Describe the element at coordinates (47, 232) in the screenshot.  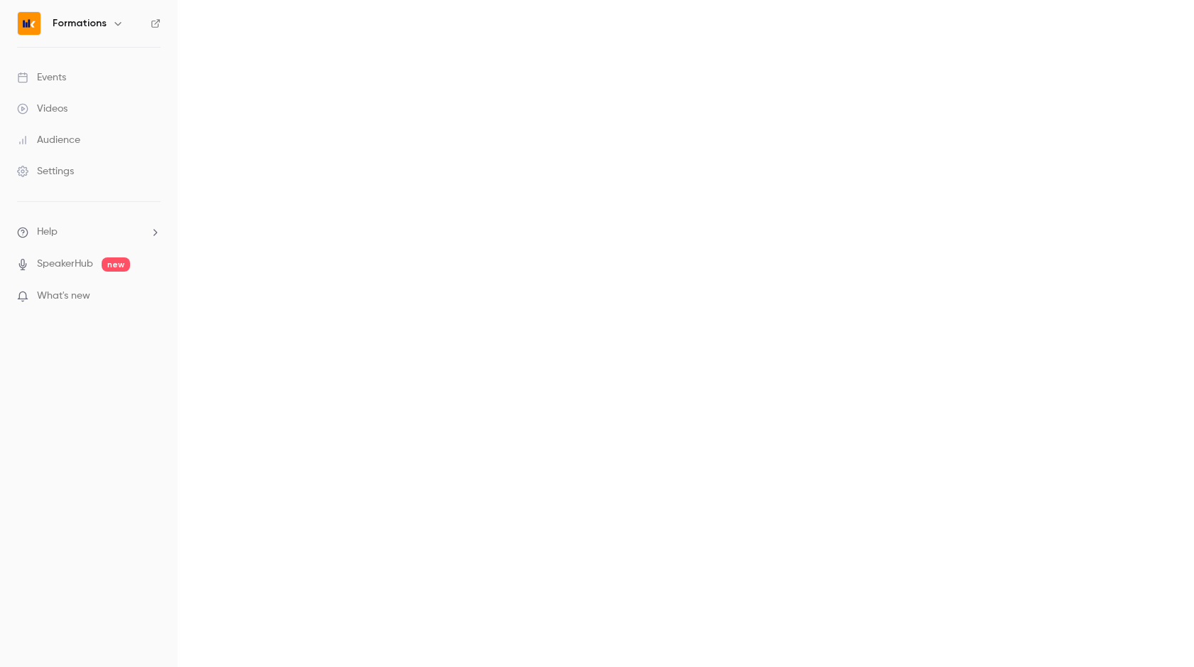
I see `span: Help` at that location.